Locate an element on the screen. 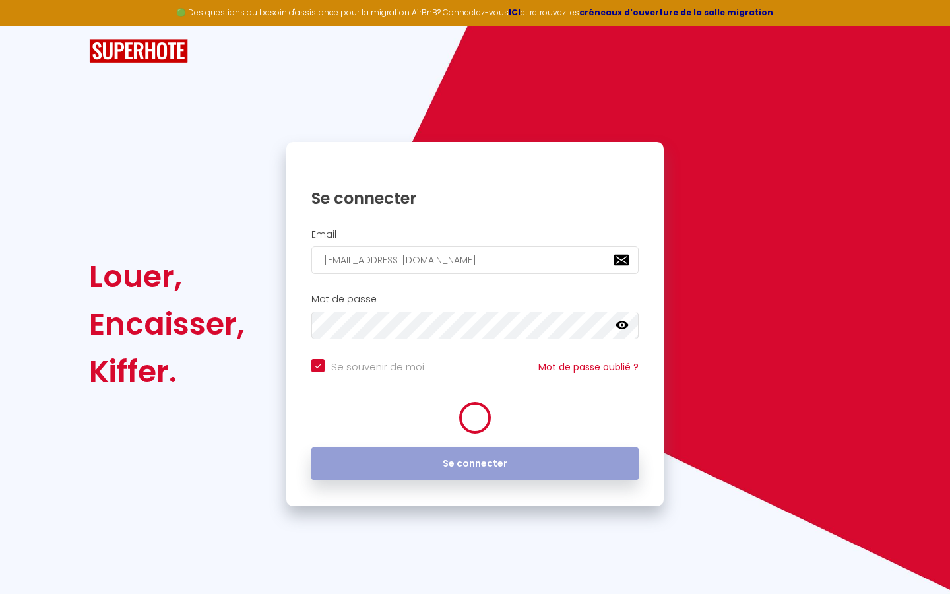 Image resolution: width=950 pixels, height=594 pixels. h1: Se connecter is located at coordinates (475, 198).